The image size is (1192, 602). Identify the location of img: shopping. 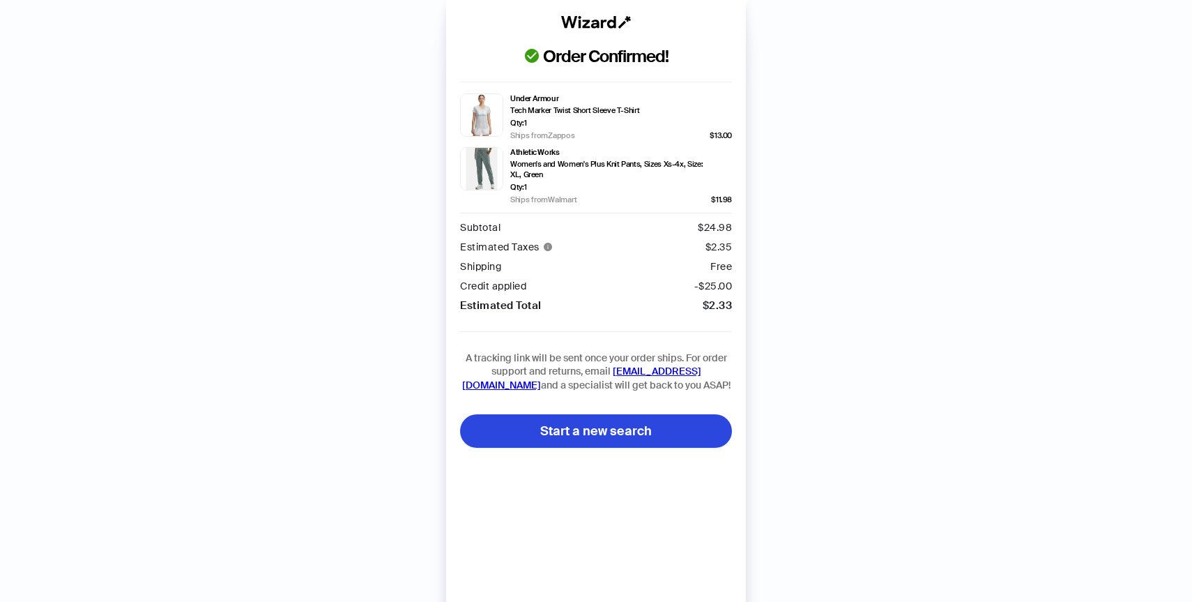
(482, 169).